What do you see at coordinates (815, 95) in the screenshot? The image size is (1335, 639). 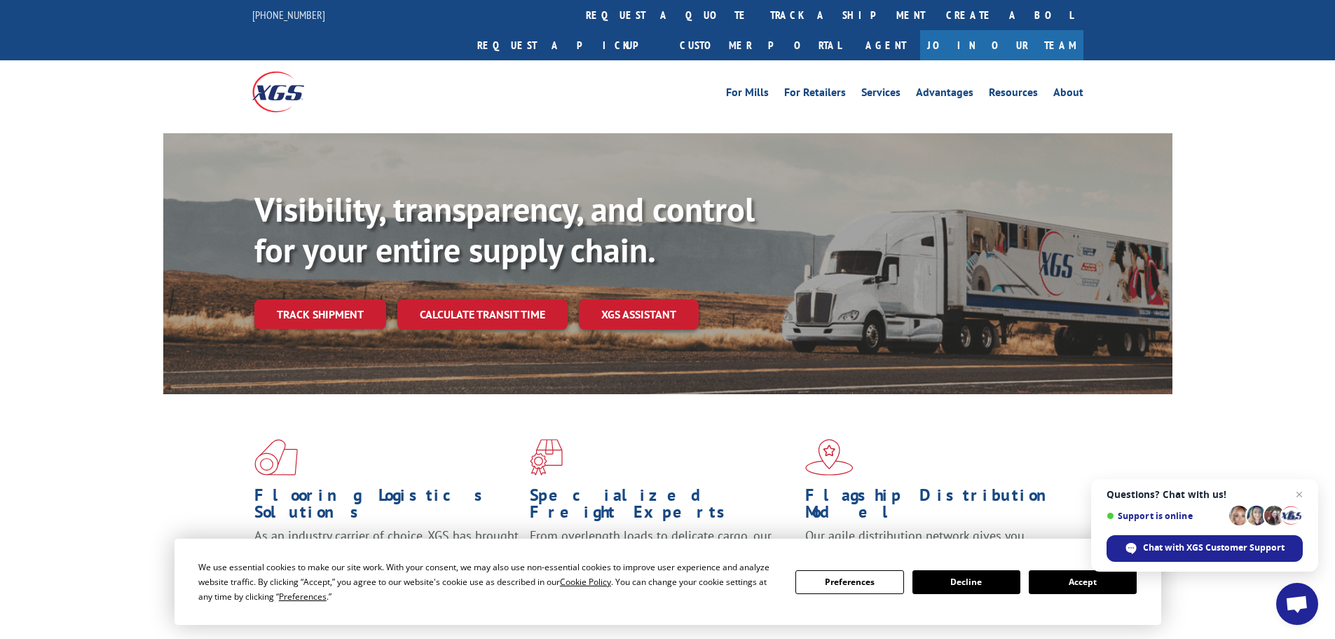 I see `a: For Retailers` at bounding box center [815, 95].